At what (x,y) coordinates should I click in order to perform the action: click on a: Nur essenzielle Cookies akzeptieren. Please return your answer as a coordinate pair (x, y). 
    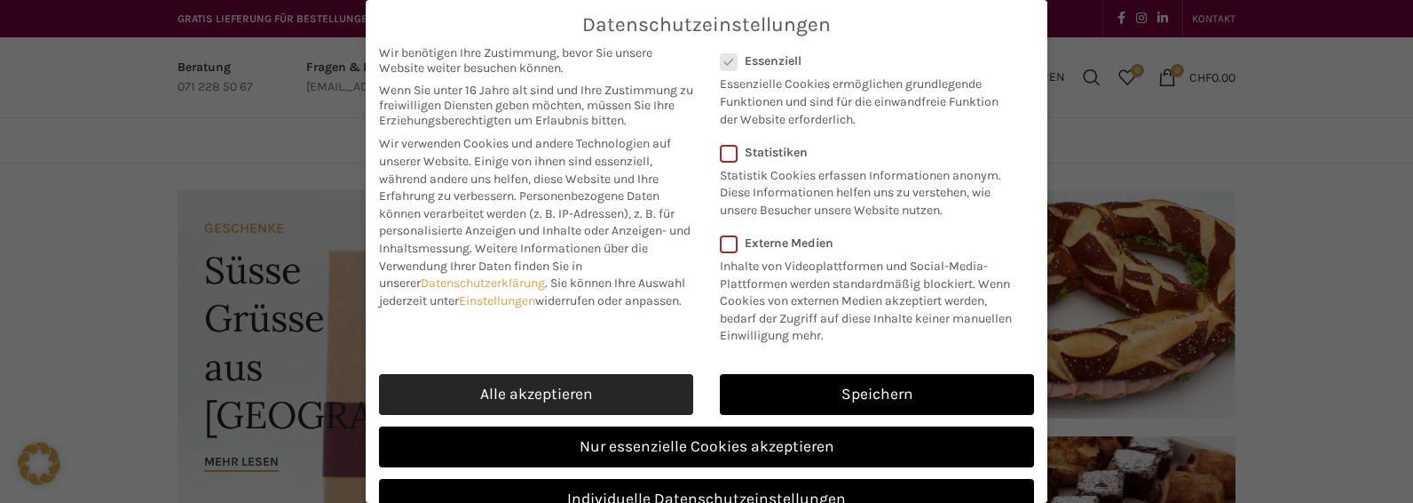
    Looking at the image, I should click on (707, 447).